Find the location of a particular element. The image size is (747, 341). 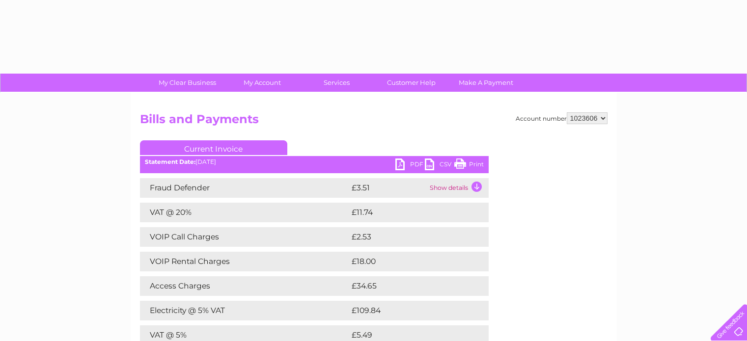

a: Make A Payment is located at coordinates (486, 83).